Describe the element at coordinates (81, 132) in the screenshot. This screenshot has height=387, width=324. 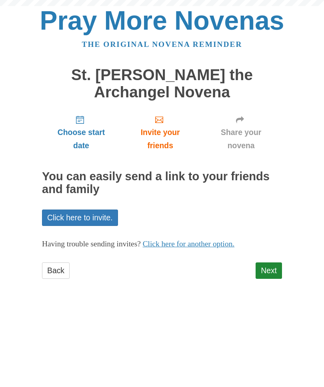
I see `a: Choose start date` at that location.